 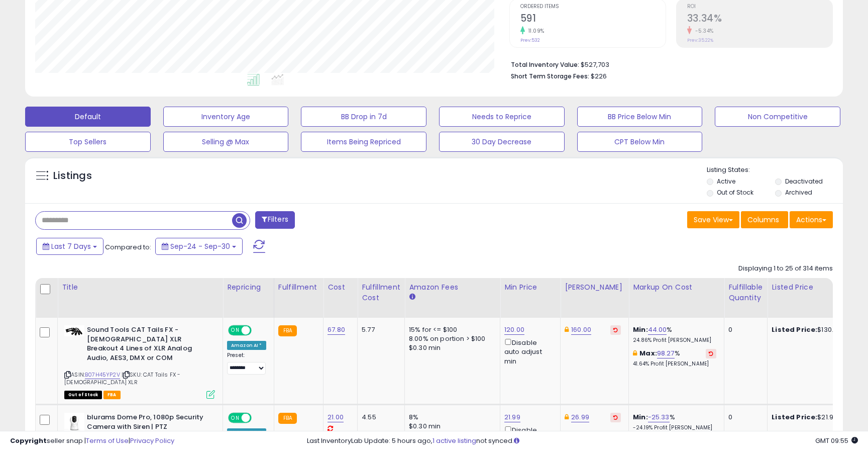 What do you see at coordinates (107, 440) in the screenshot?
I see `a: Terms of Use` at bounding box center [107, 440].